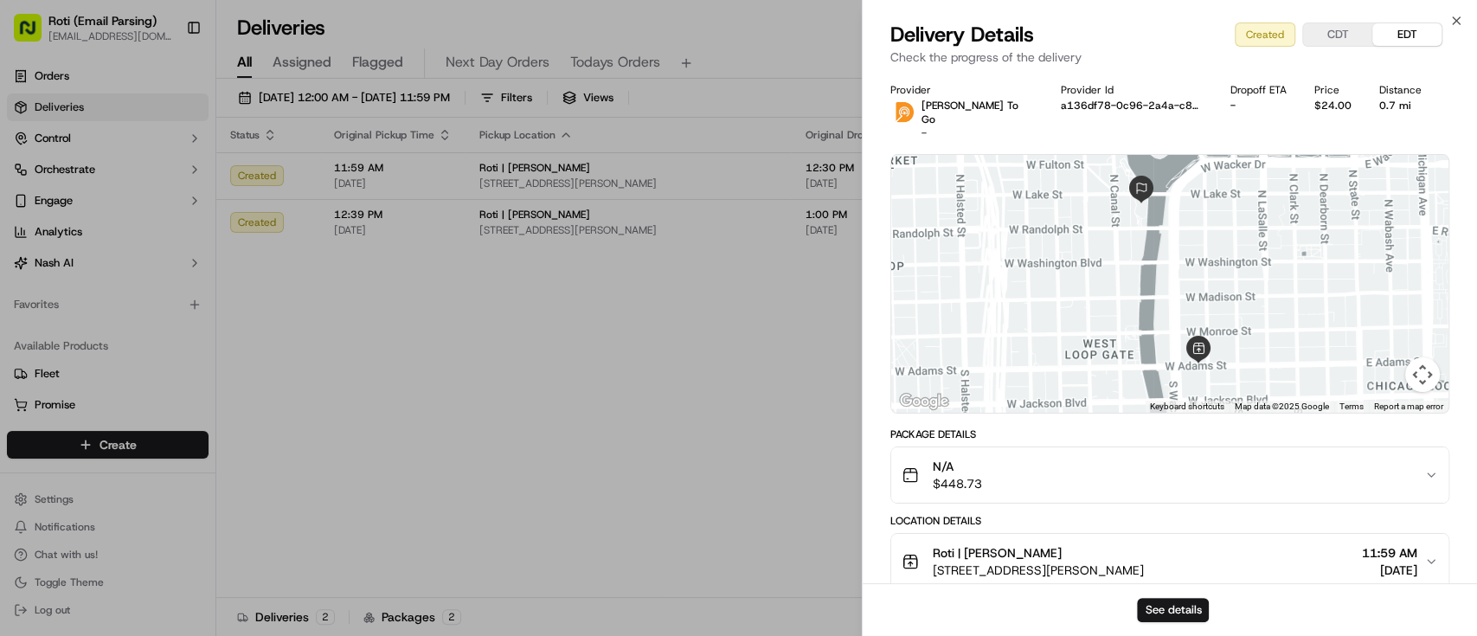 The image size is (1477, 636). I want to click on a: Terms (opens in new tab), so click(1352, 406).